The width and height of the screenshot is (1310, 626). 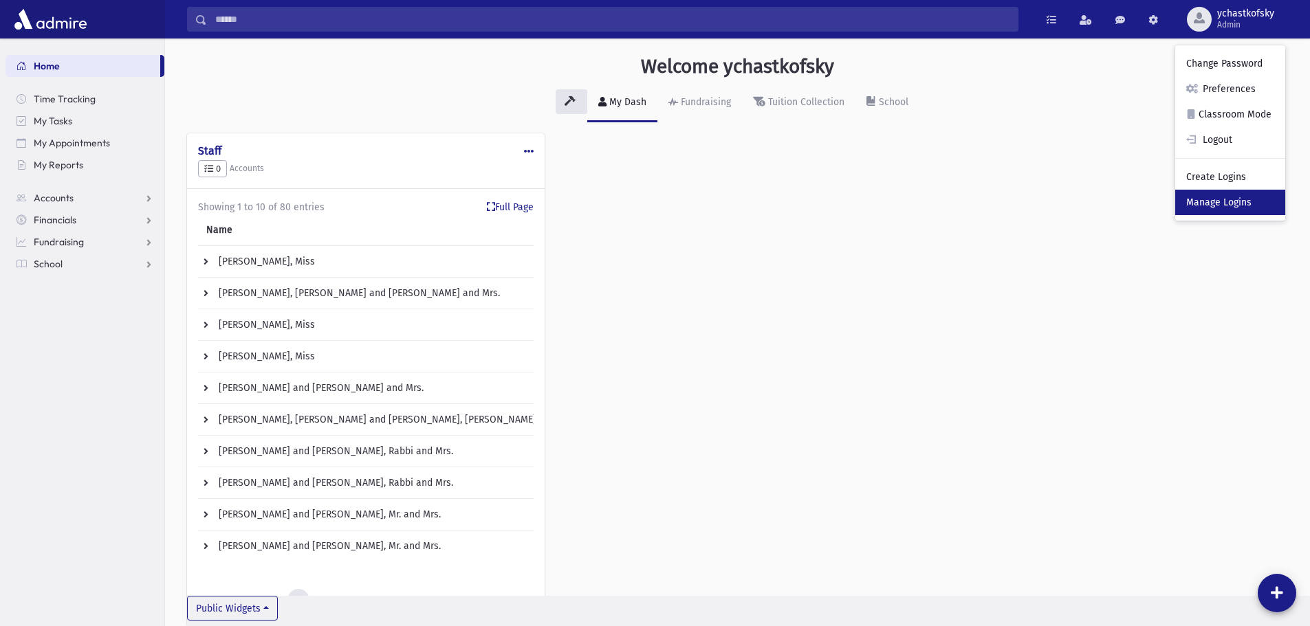 What do you see at coordinates (626, 102) in the screenshot?
I see `div: My Dash` at bounding box center [626, 102].